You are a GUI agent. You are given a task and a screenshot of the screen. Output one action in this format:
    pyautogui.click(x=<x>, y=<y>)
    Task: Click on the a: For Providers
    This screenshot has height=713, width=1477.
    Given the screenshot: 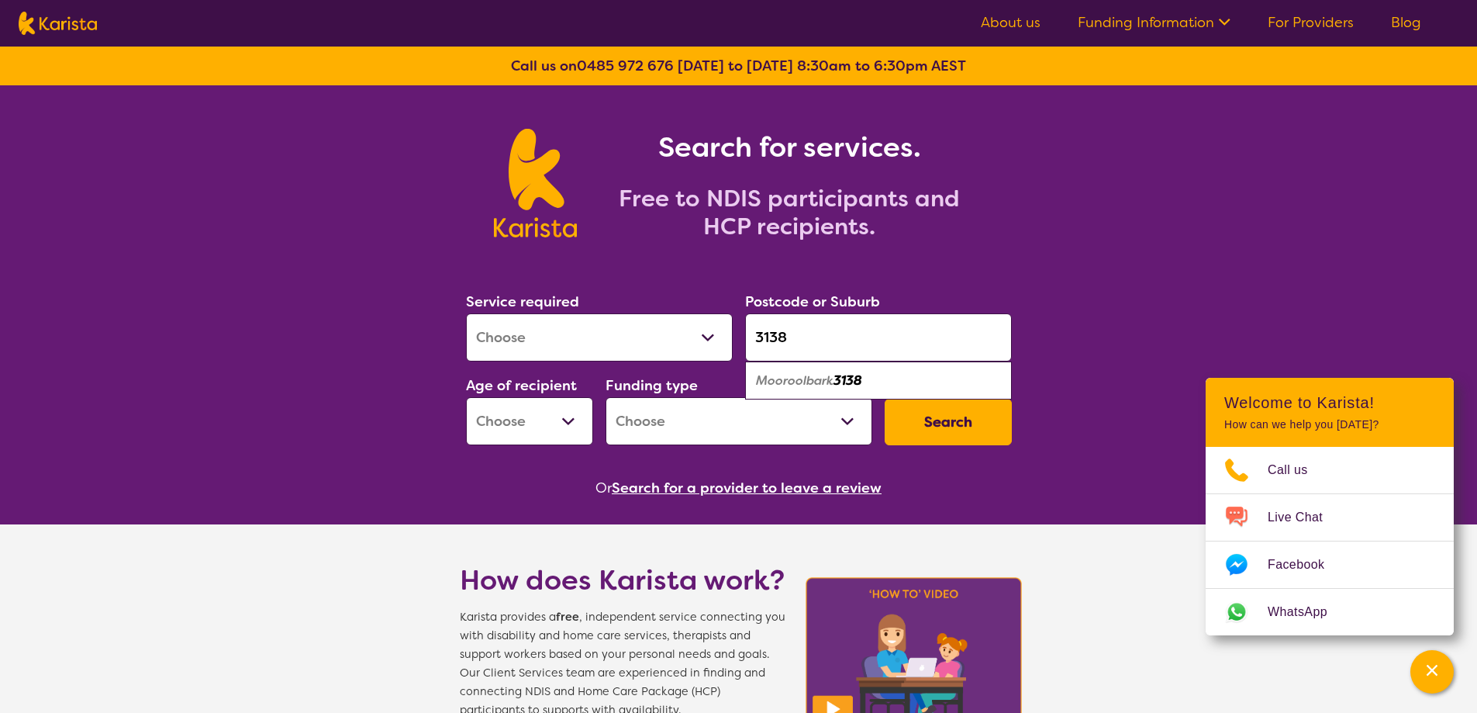 What is the action you would take?
    pyautogui.click(x=1310, y=22)
    